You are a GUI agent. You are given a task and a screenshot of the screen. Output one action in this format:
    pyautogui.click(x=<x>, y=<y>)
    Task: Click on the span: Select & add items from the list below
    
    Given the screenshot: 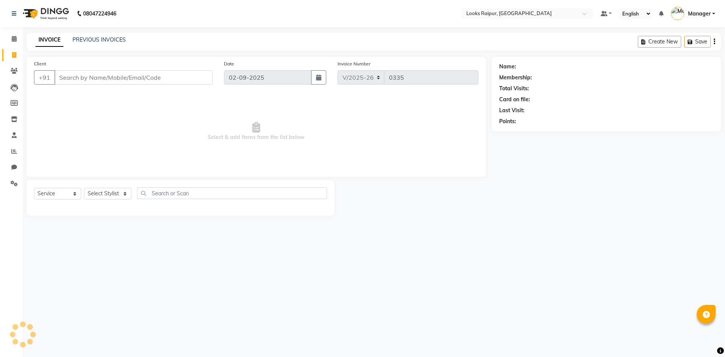 What is the action you would take?
    pyautogui.click(x=256, y=131)
    